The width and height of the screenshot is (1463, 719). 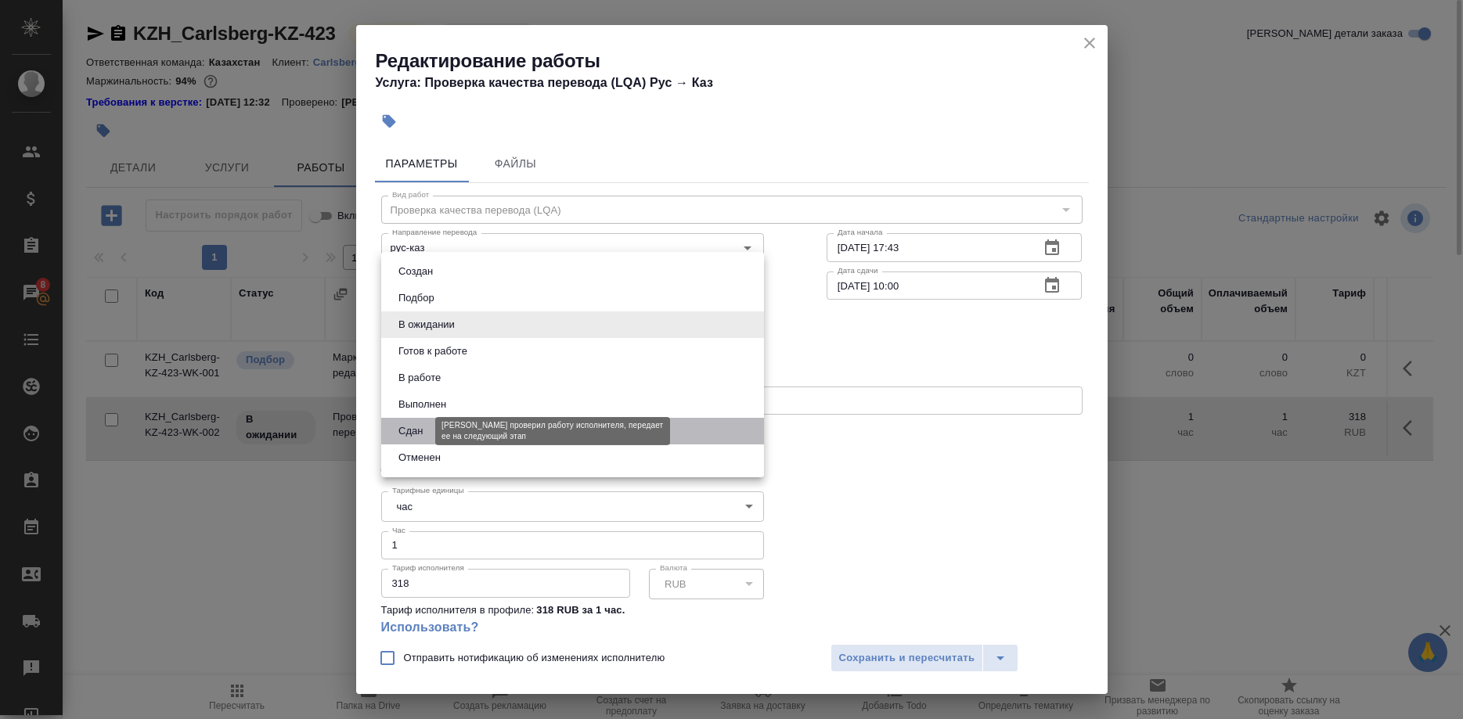 I want to click on button: Сдан, so click(x=410, y=431).